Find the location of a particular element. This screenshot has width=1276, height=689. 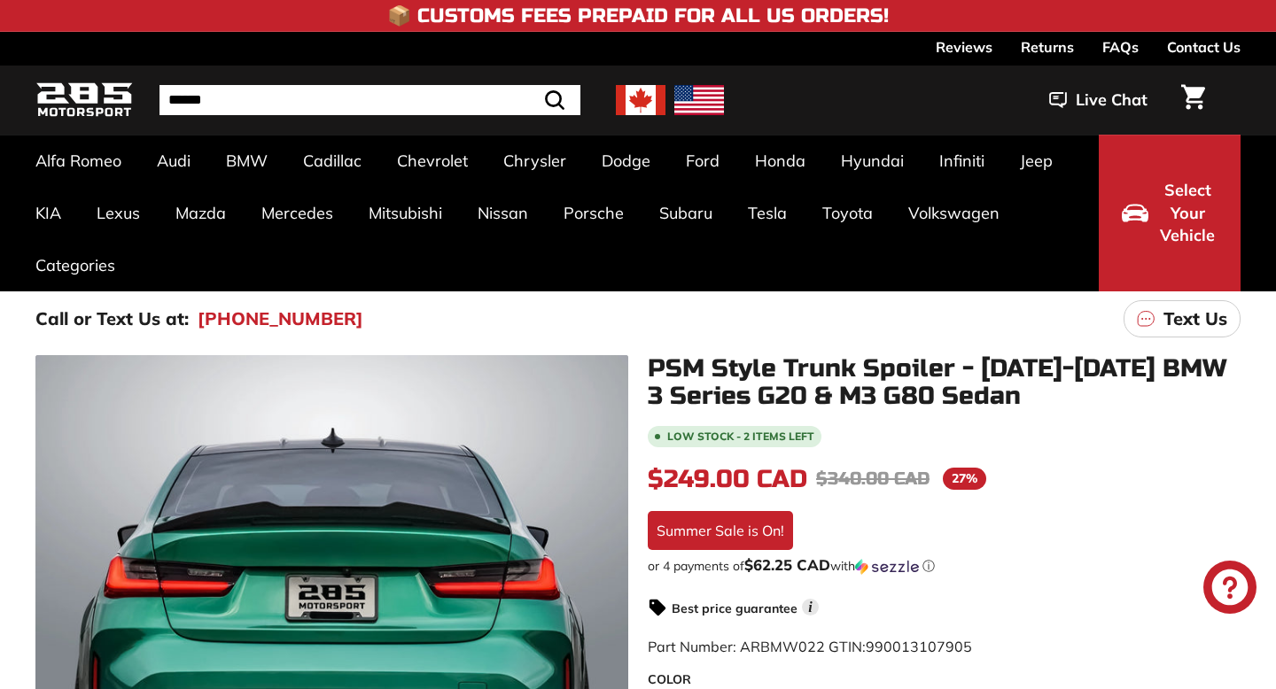

button: Select Your Vehicle is located at coordinates (1169, 213).